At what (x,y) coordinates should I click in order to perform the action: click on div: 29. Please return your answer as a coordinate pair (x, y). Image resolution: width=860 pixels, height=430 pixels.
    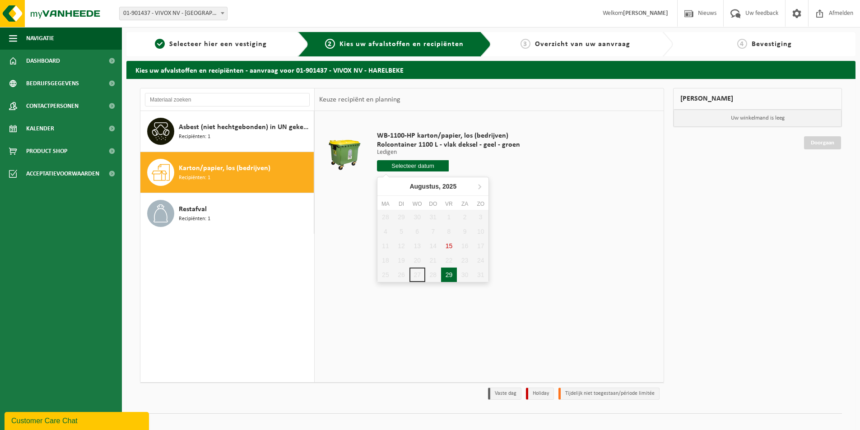
    Looking at the image, I should click on (449, 275).